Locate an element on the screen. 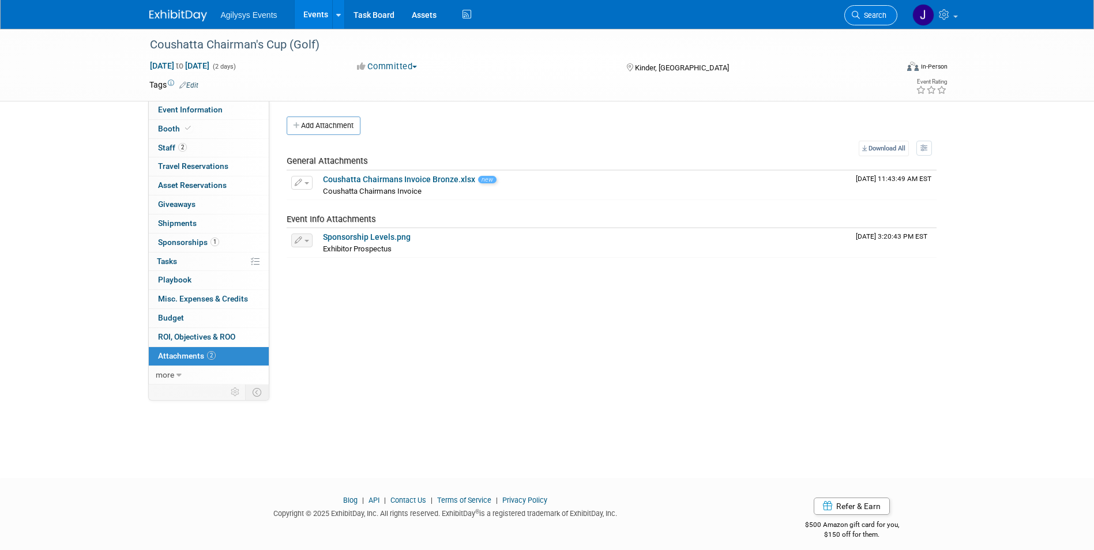 This screenshot has width=1094, height=550. span: Attachments is located at coordinates (187, 356).